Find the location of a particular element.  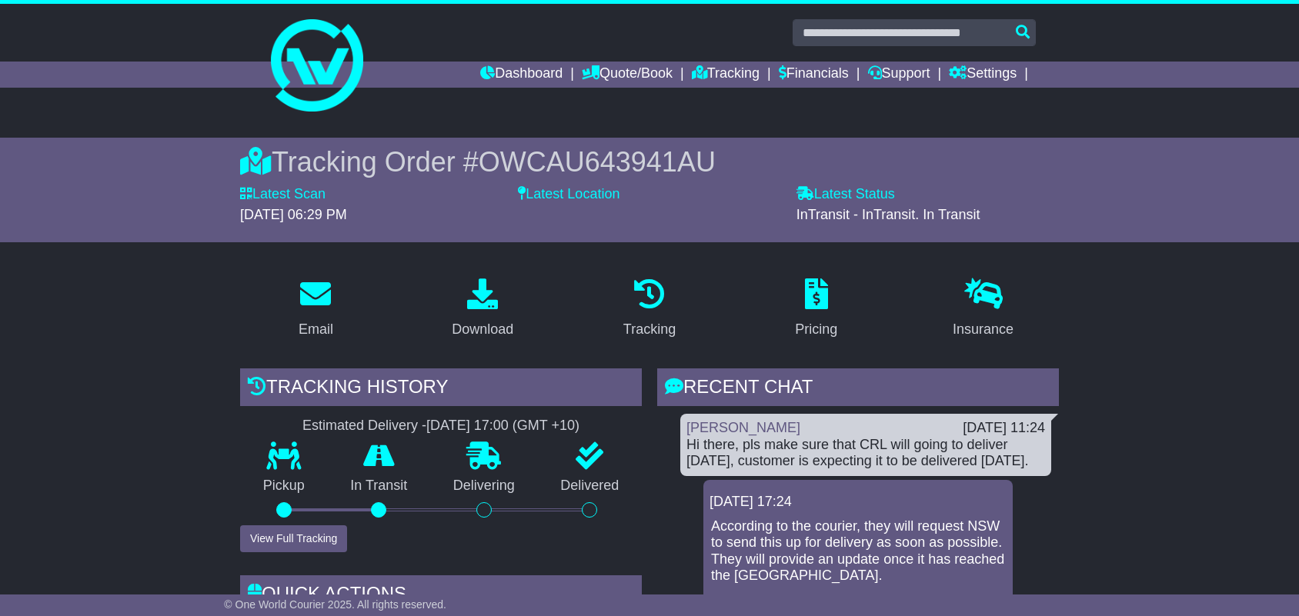

button: View Full Tracking is located at coordinates (293, 539).